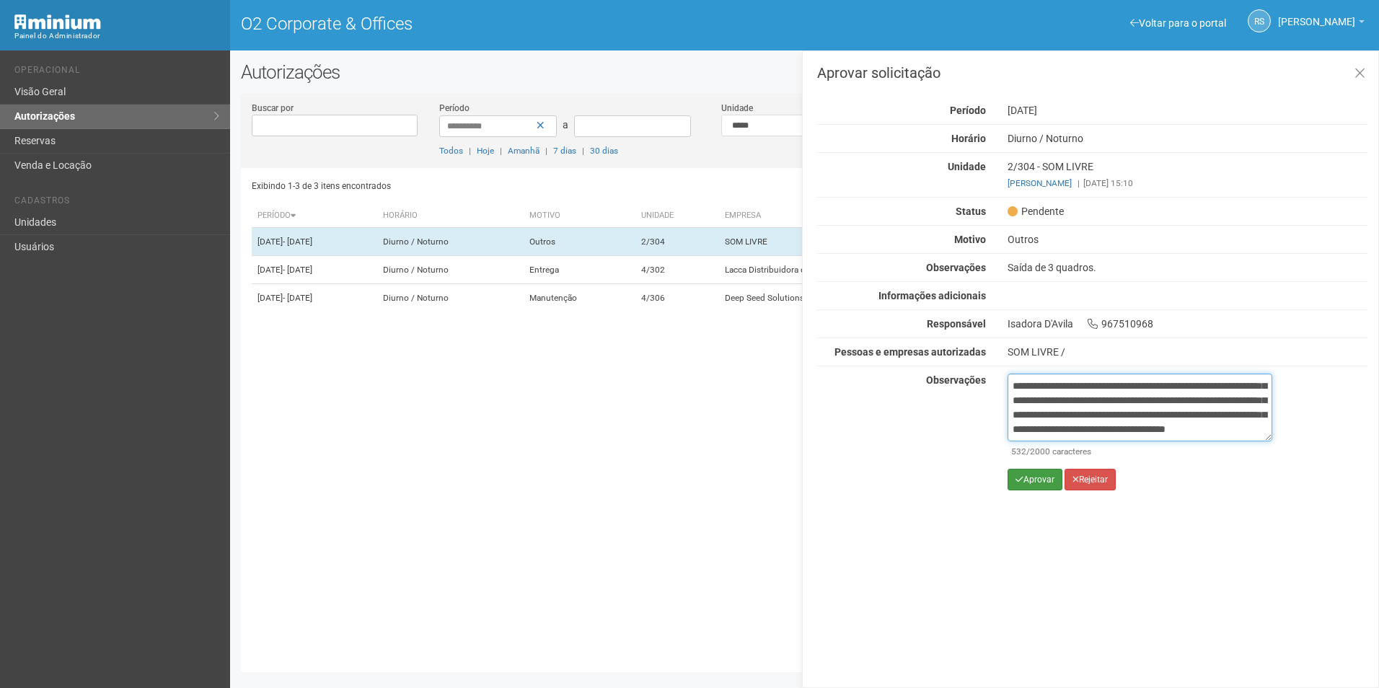 Image resolution: width=1379 pixels, height=688 pixels. Describe the element at coordinates (517, 24) in the screenshot. I see `h1: O2 Corporate & Offices` at that location.